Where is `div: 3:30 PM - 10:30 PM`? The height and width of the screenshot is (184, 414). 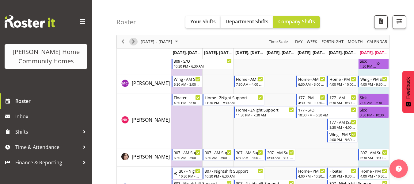 div: 3:30 PM - 10:30 PM is located at coordinates (374, 115).